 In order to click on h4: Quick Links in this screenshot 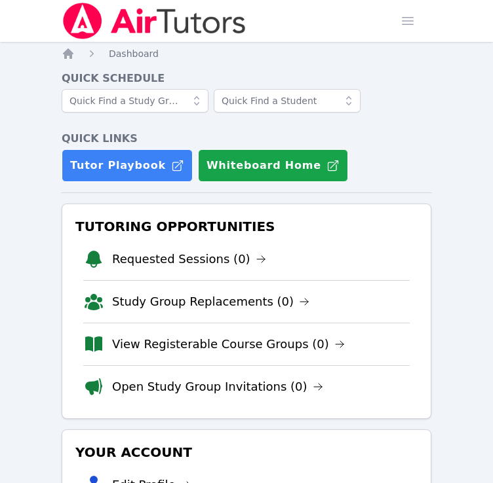, I will do `click(246, 139)`.